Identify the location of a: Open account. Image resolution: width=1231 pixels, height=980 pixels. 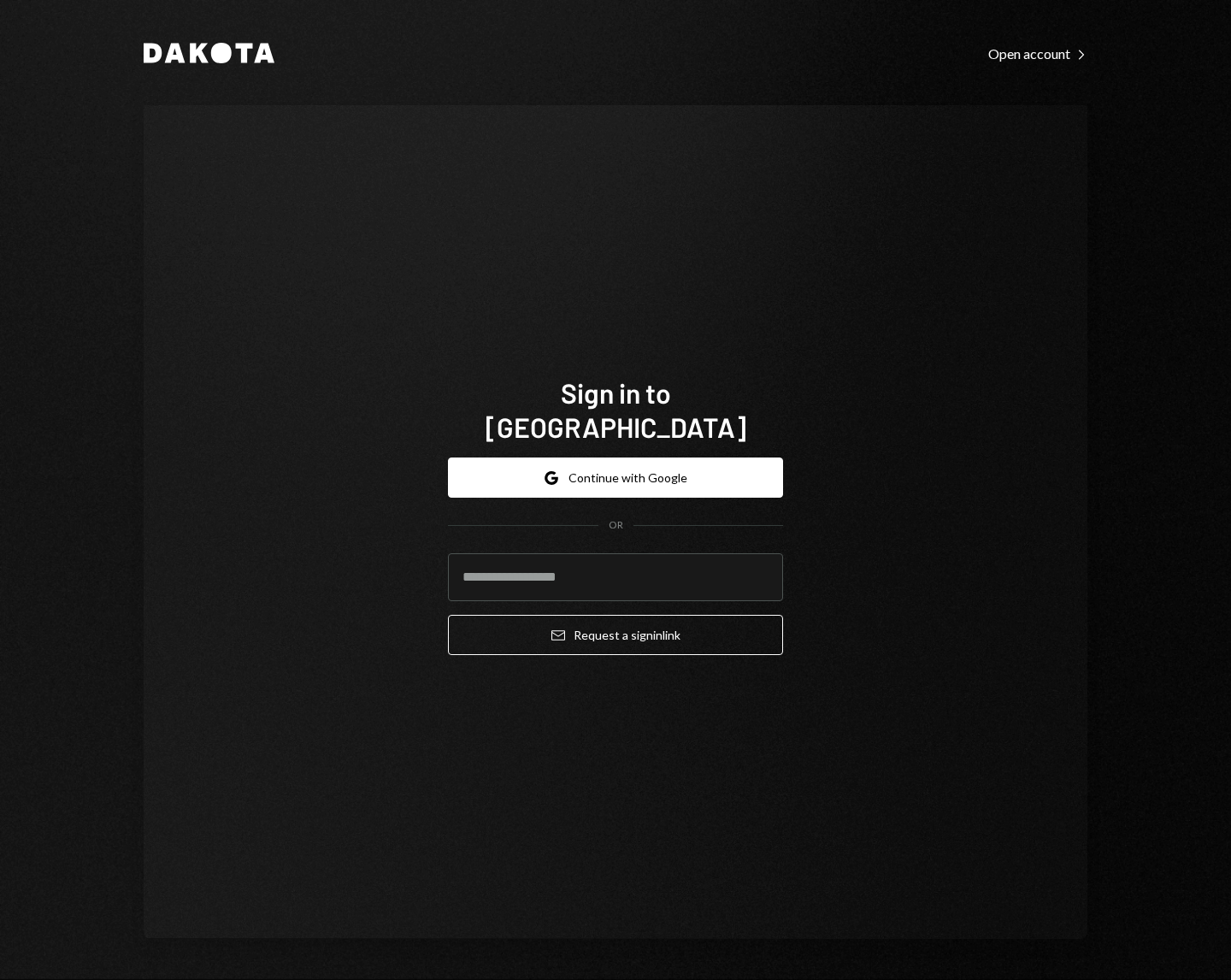
(1038, 53).